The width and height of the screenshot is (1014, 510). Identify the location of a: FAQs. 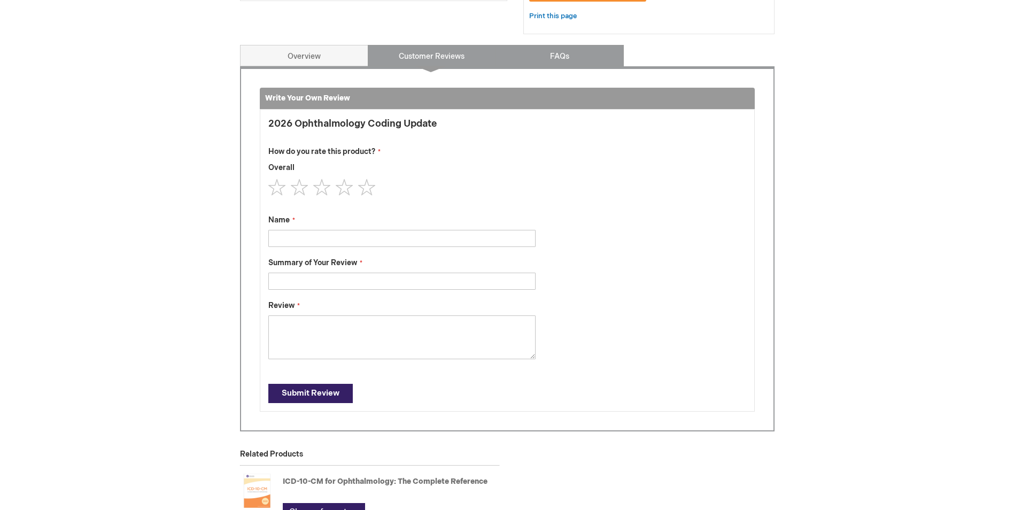
(560, 56).